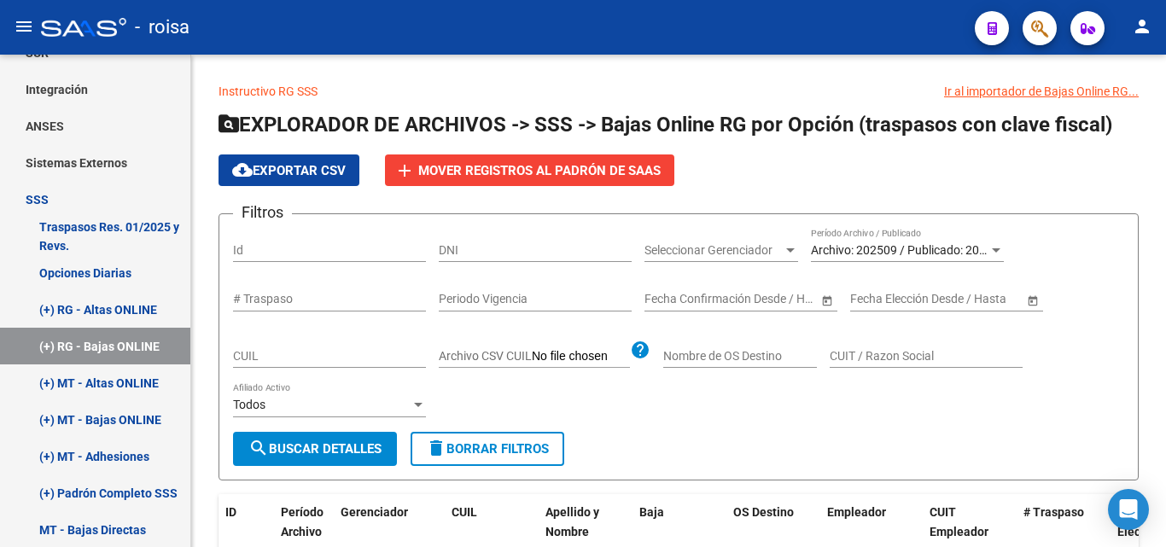  What do you see at coordinates (24, 26) in the screenshot?
I see `mat-icon: menu` at bounding box center [24, 26].